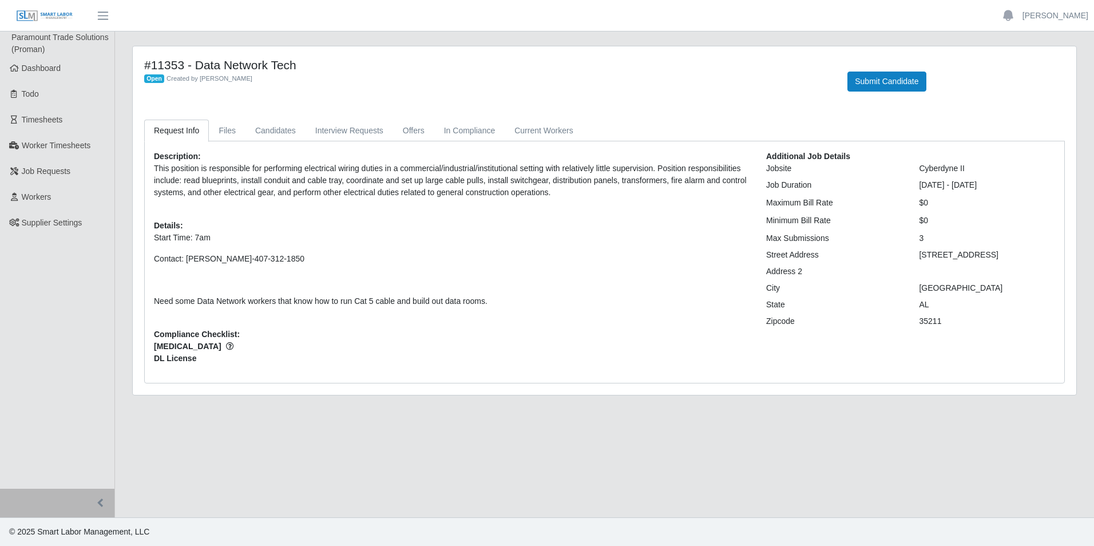 Image resolution: width=1094 pixels, height=546 pixels. What do you see at coordinates (834, 203) in the screenshot?
I see `div: Maximum Bill Rate` at bounding box center [834, 203].